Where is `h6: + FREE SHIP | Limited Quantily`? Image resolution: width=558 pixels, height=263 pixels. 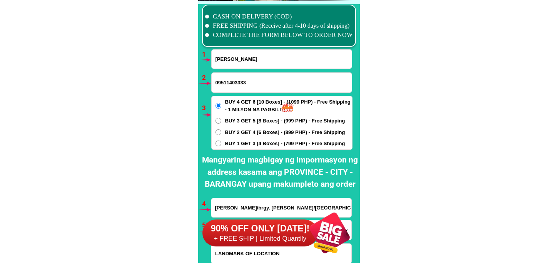
h6: + FREE SHIP | Limited Quantily is located at coordinates (260, 238).